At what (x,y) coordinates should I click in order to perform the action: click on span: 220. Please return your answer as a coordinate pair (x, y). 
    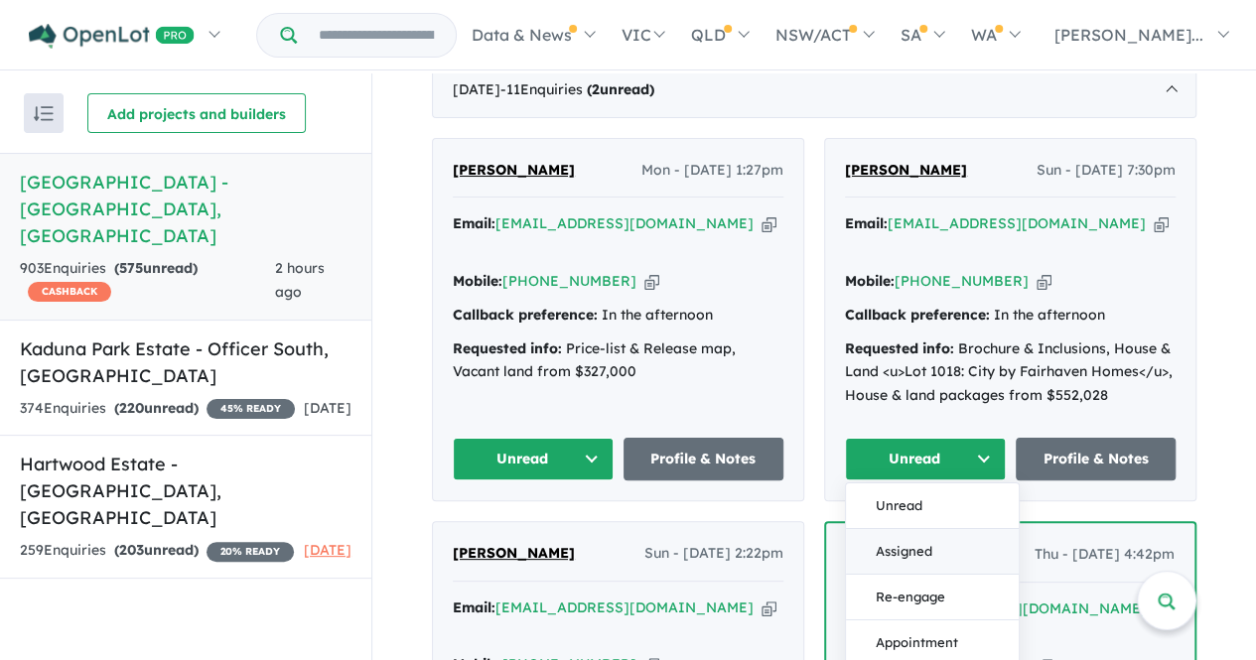
    Looking at the image, I should click on (131, 408).